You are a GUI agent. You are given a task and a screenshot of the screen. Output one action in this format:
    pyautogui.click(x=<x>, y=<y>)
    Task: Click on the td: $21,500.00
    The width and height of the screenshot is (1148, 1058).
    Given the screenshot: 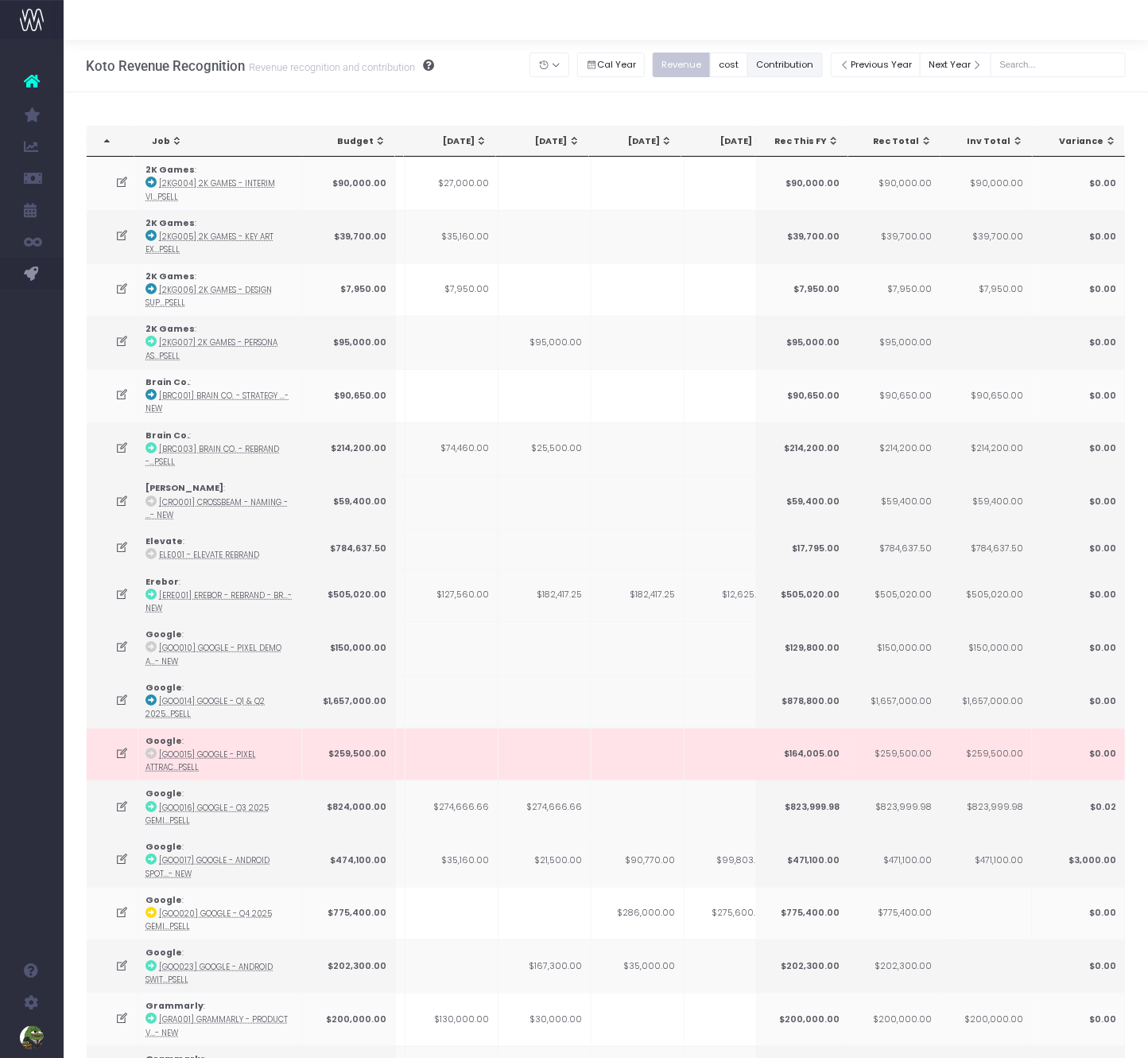 What is the action you would take?
    pyautogui.click(x=545, y=860)
    